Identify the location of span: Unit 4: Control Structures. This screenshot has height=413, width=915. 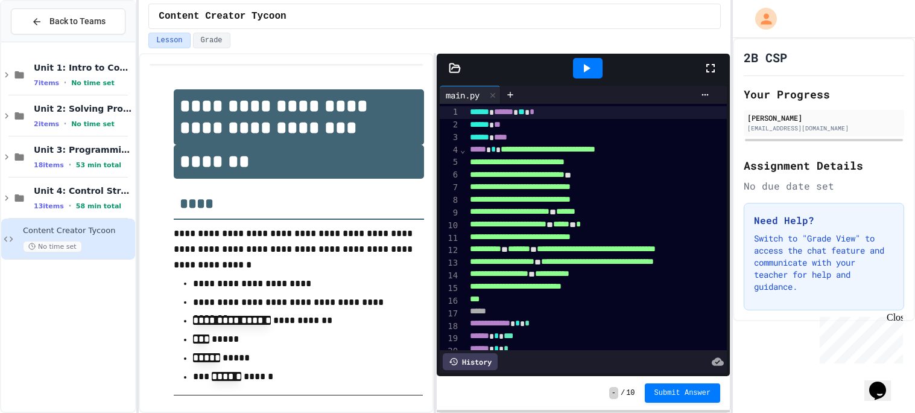
(83, 191).